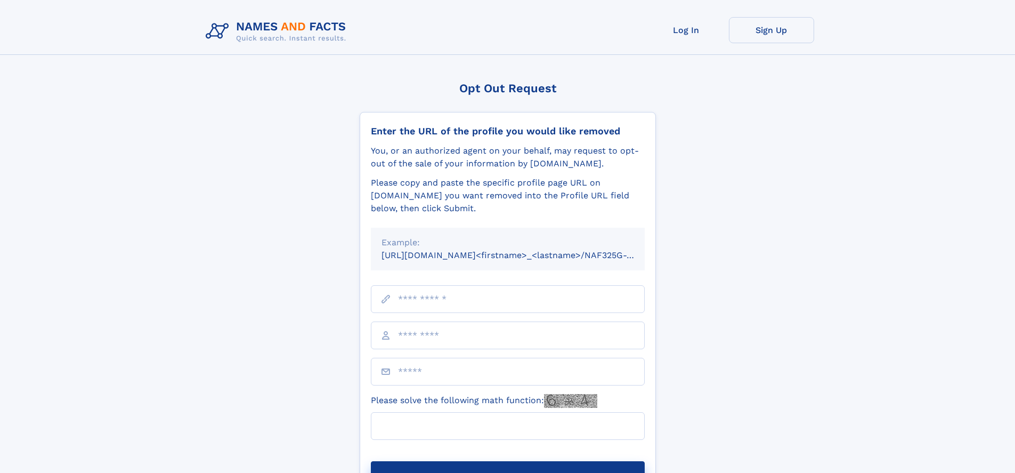 This screenshot has width=1015, height=473. I want to click on div: Enter the URL of the profile you would like removed, so click(508, 131).